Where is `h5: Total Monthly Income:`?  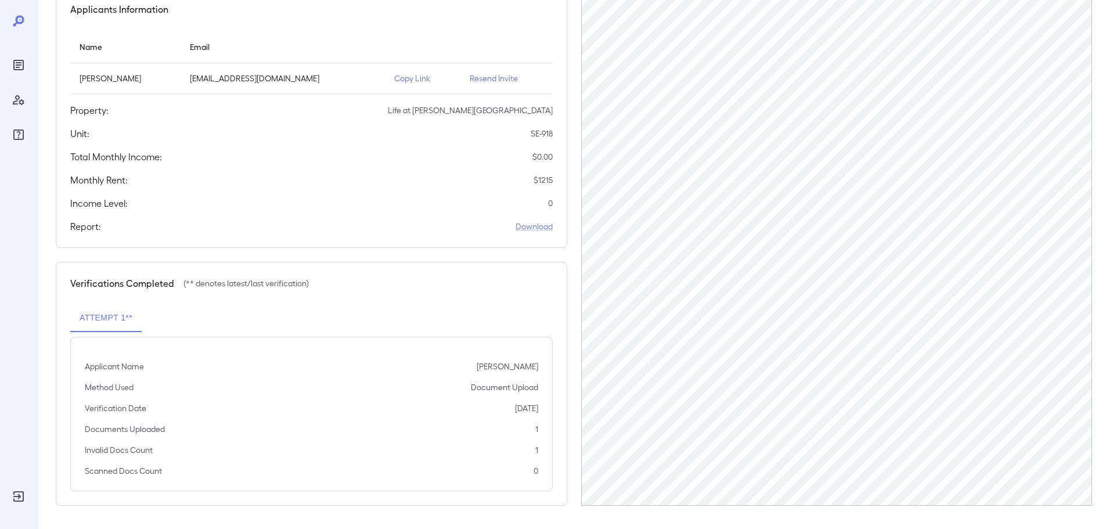 h5: Total Monthly Income: is located at coordinates (116, 157).